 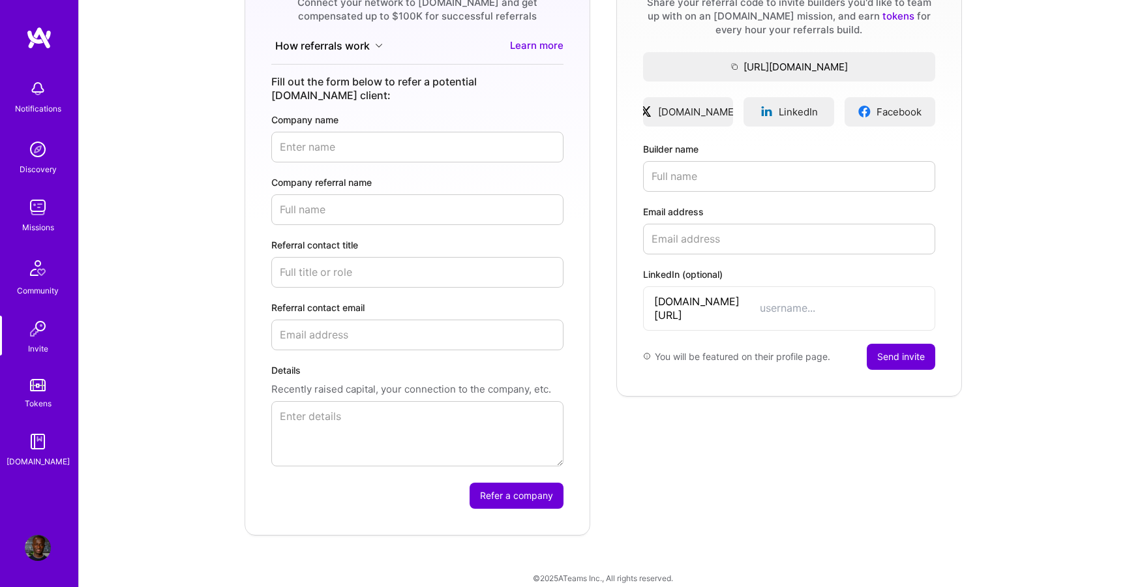 I want to click on label: Details, so click(x=417, y=370).